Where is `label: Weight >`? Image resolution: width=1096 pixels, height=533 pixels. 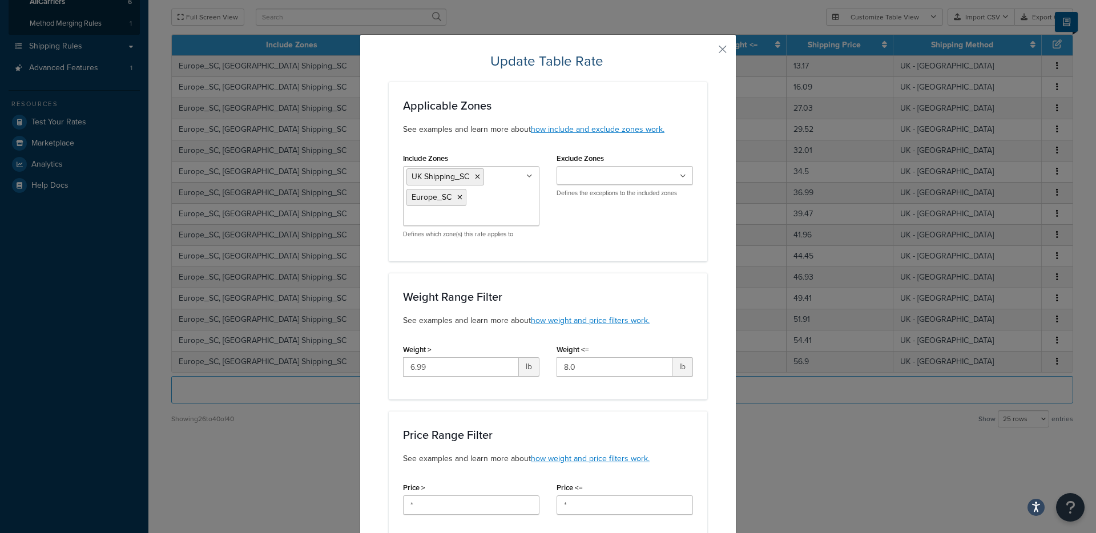
label: Weight > is located at coordinates (417, 349).